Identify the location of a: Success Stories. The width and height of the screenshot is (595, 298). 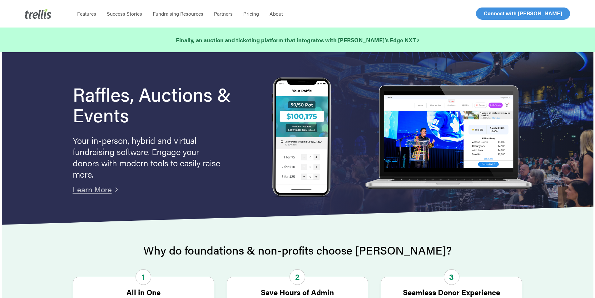
(124, 14).